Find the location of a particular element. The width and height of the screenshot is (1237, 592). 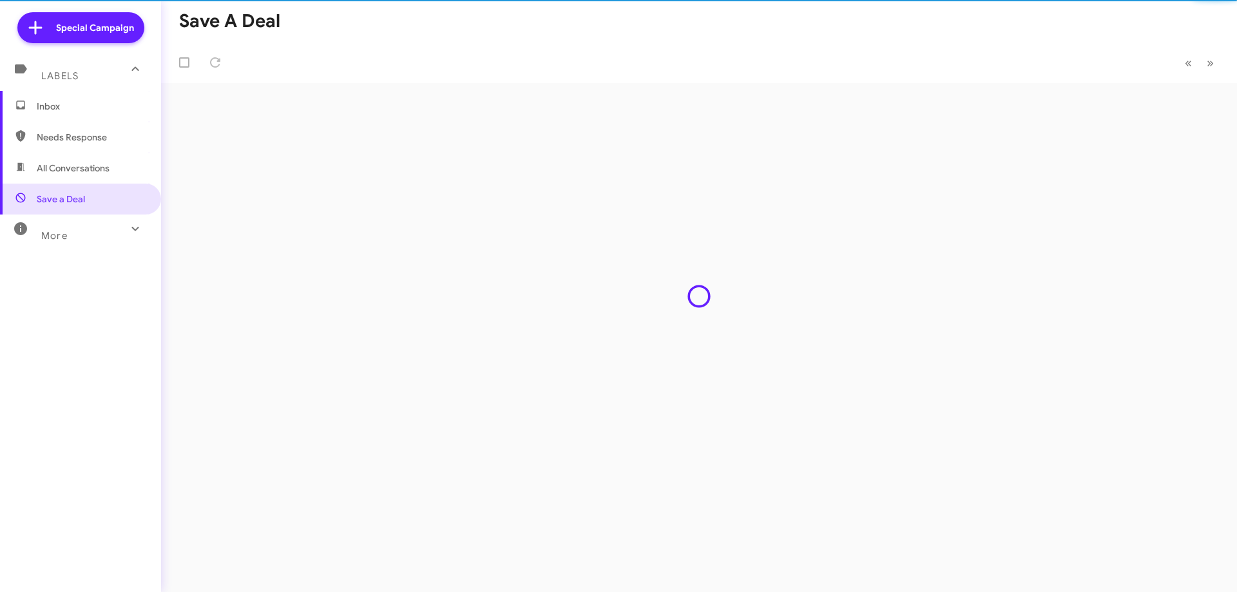

button: Next is located at coordinates (1210, 62).